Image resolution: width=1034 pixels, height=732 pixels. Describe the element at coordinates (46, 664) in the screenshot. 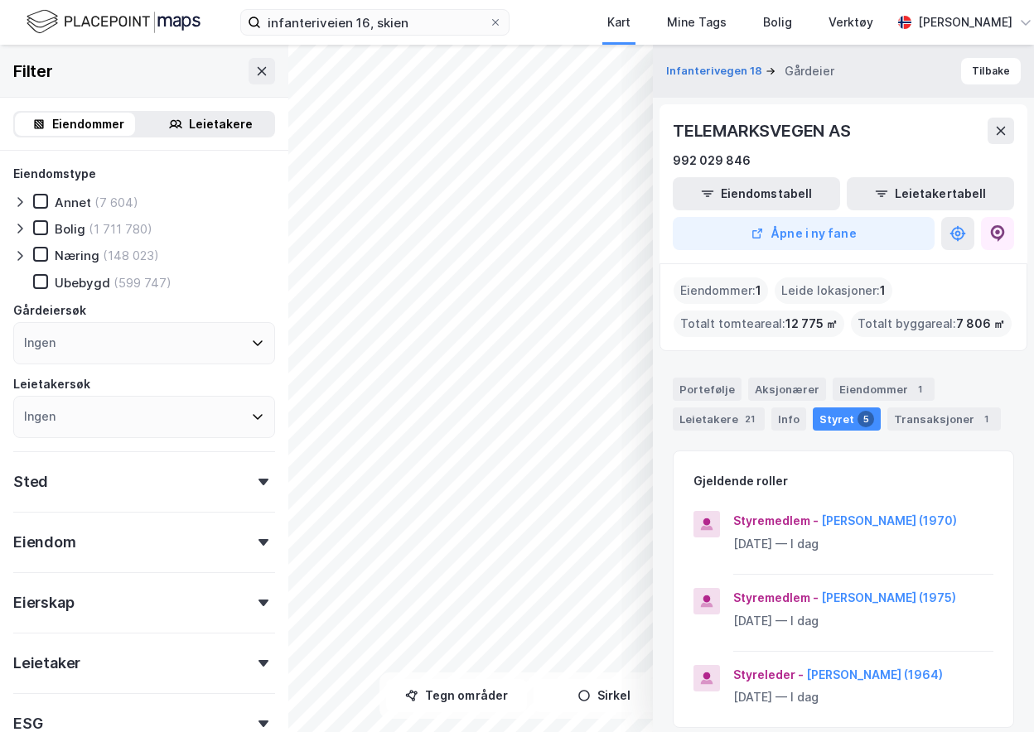

I see `div: Leietaker` at that location.